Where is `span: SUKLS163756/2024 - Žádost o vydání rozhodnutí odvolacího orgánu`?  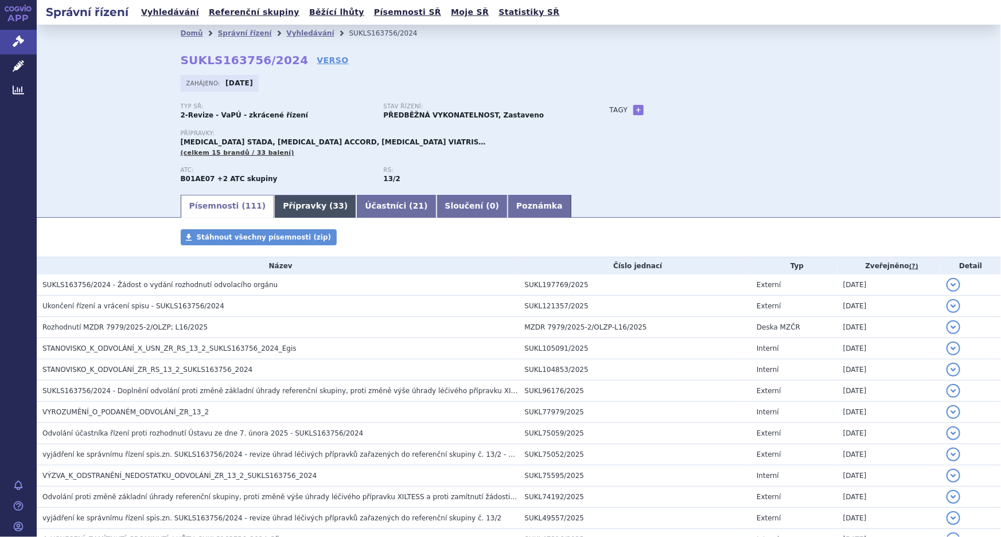
span: SUKLS163756/2024 - Žádost o vydání rozhodnutí odvolacího orgánu is located at coordinates (160, 285).